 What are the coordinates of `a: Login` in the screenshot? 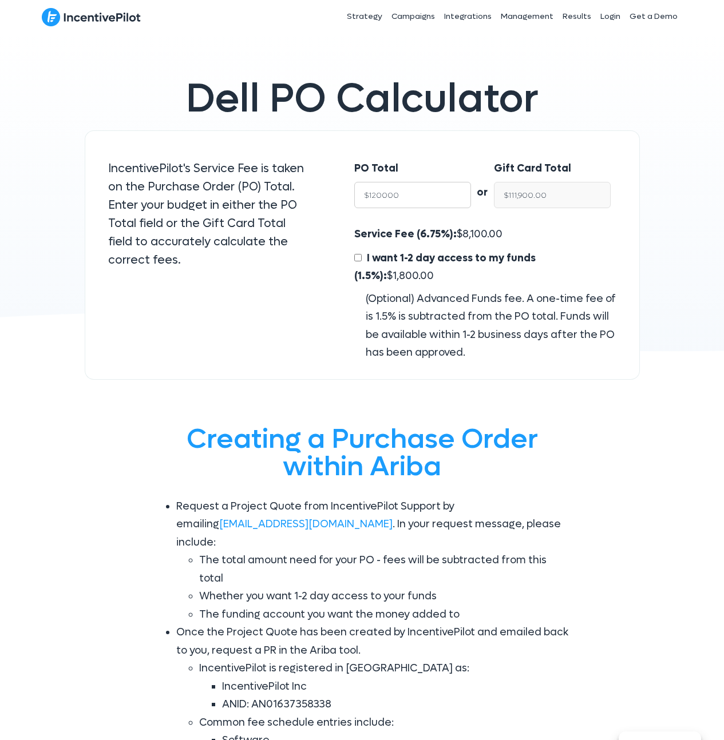 It's located at (610, 17).